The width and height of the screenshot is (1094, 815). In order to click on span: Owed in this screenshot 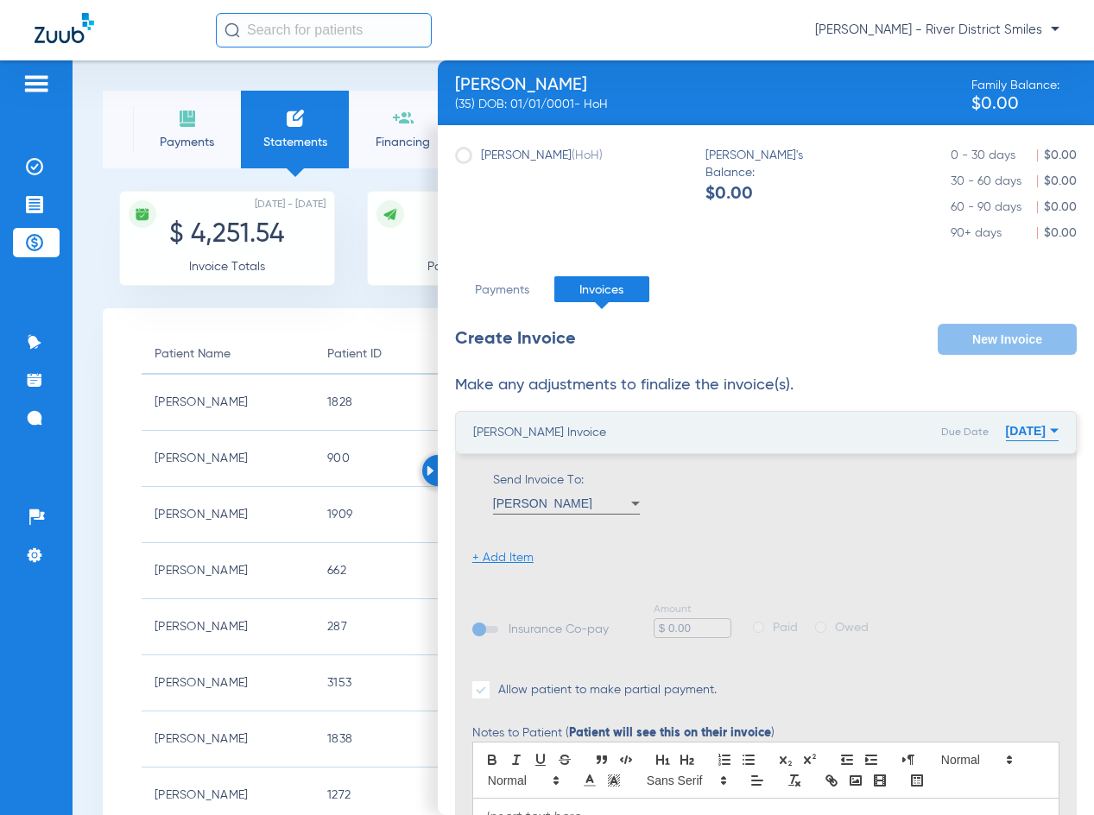, I will do `click(852, 628)`.